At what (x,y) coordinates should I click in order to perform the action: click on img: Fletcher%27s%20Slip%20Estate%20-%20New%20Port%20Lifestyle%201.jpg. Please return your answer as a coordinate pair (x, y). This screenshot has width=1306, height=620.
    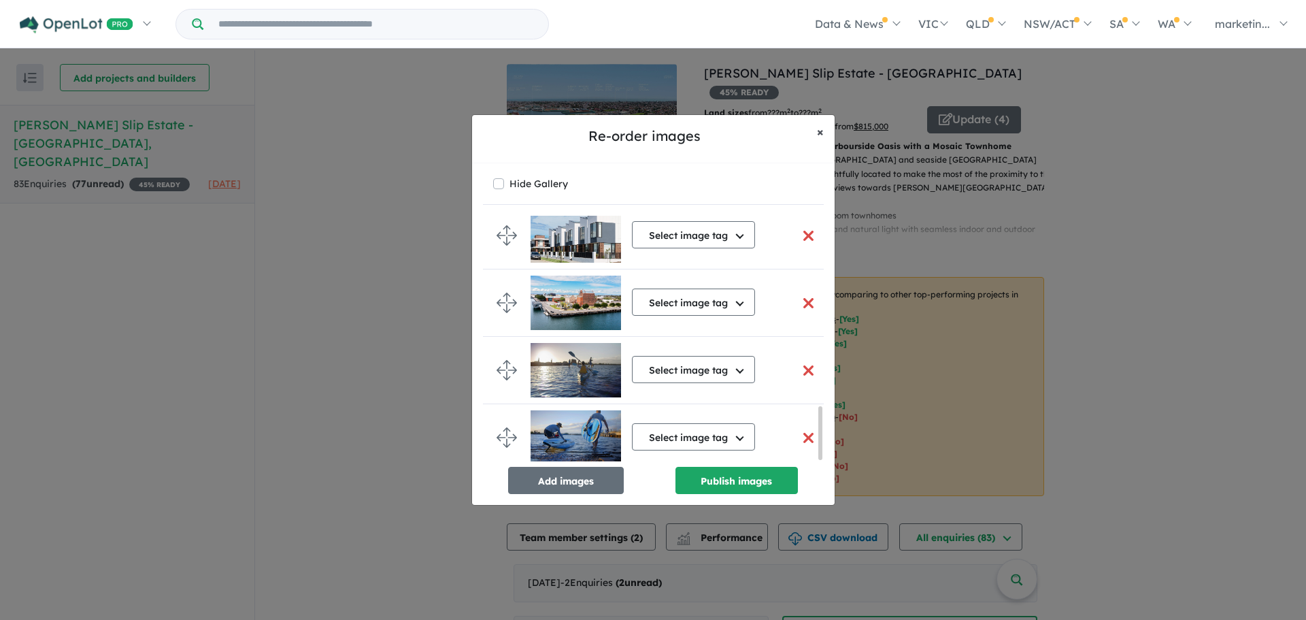
    Looking at the image, I should click on (575, 303).